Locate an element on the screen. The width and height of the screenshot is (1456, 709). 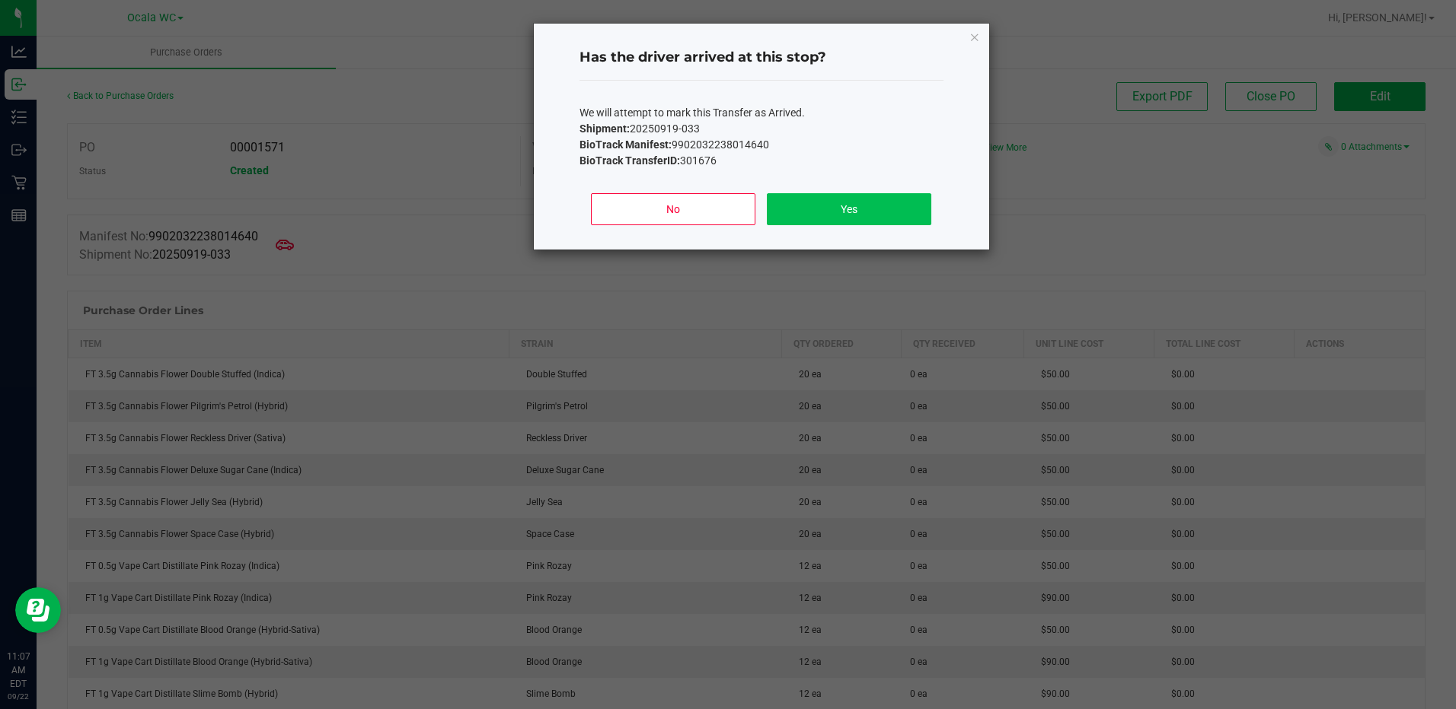
p: 9902032238014640 is located at coordinates (761, 145).